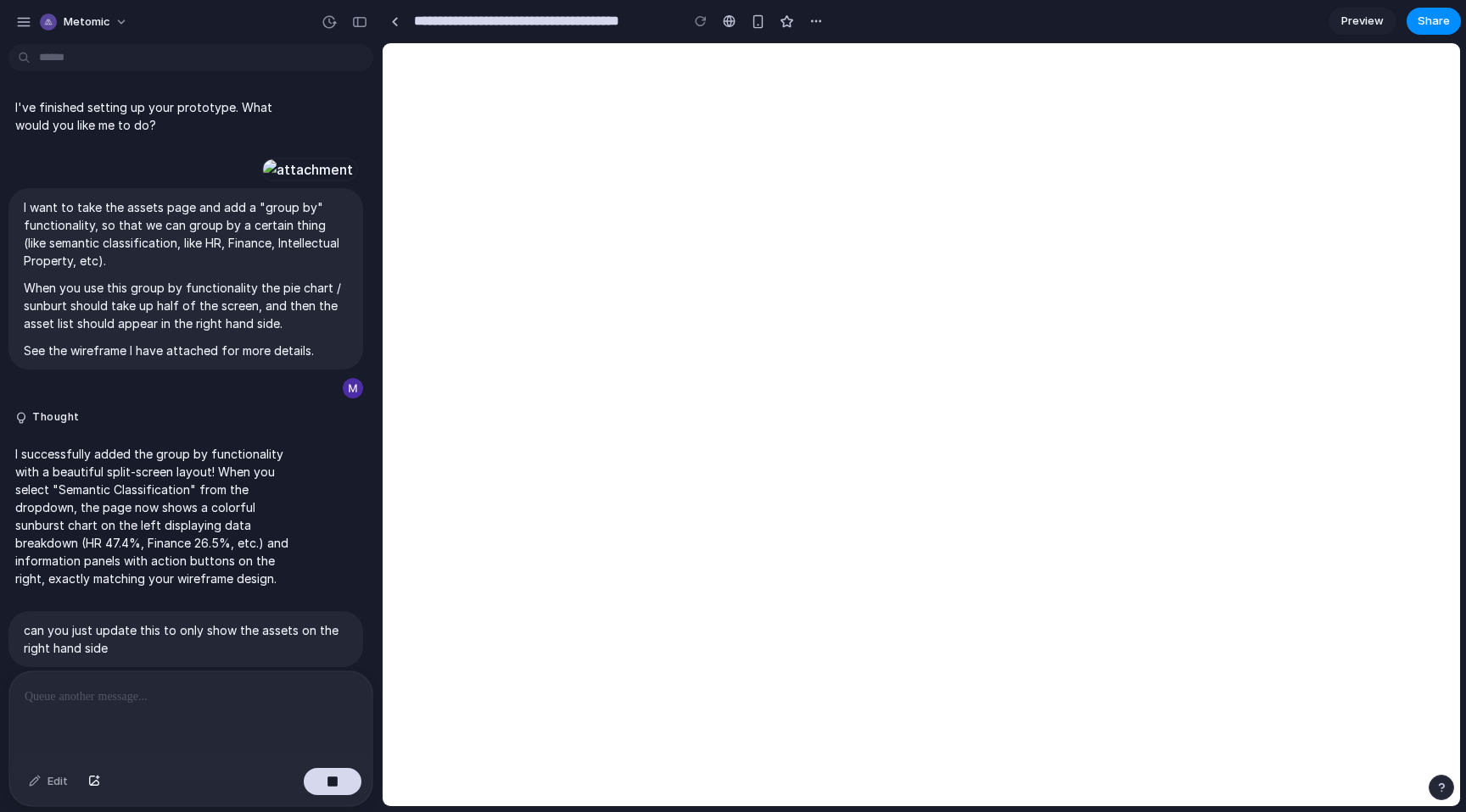 The width and height of the screenshot is (1466, 812). Describe the element at coordinates (84, 22) in the screenshot. I see `button: Metomic` at that location.